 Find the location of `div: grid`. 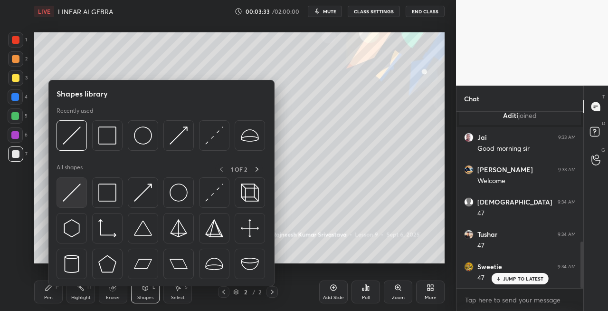

div: grid is located at coordinates (520, 200).